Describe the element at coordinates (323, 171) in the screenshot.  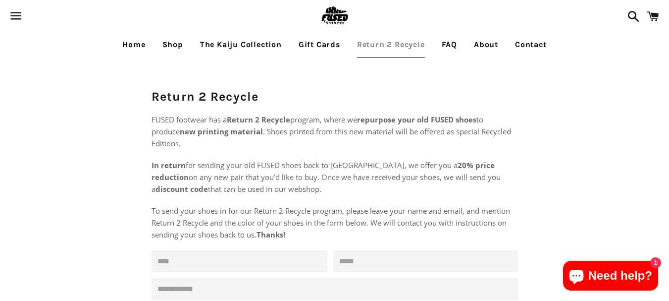
I see `strong: 20% price reduction` at that location.